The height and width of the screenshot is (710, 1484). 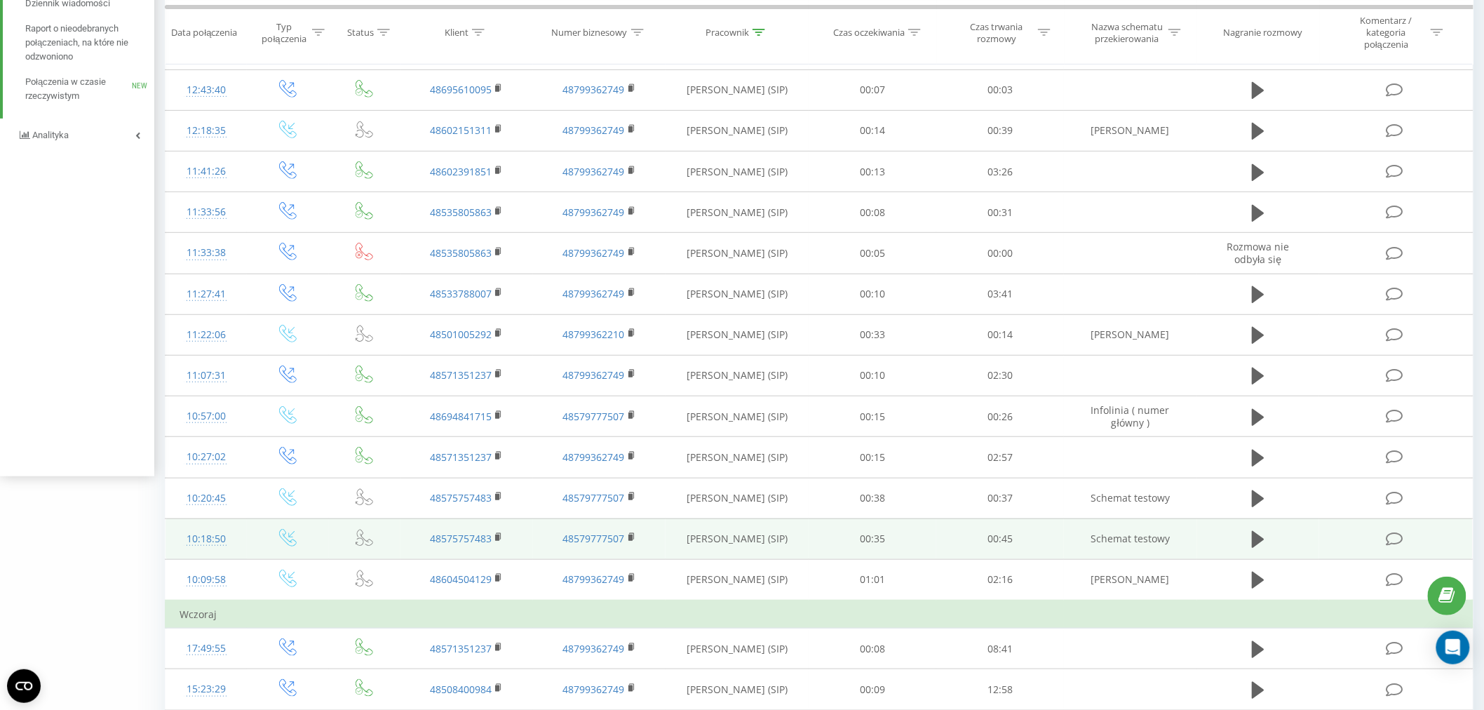 What do you see at coordinates (1127, 32) in the screenshot?
I see `div: Nazwa schematu przekierowania` at bounding box center [1127, 32].